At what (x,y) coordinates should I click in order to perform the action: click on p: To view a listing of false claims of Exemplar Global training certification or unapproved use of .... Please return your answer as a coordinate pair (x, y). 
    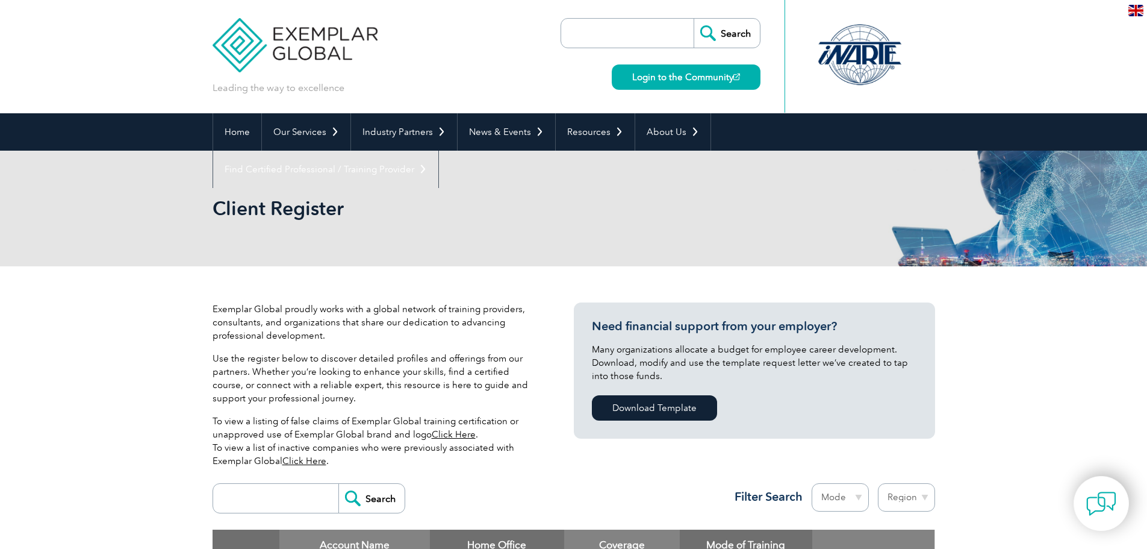
    Looking at the image, I should click on (375, 441).